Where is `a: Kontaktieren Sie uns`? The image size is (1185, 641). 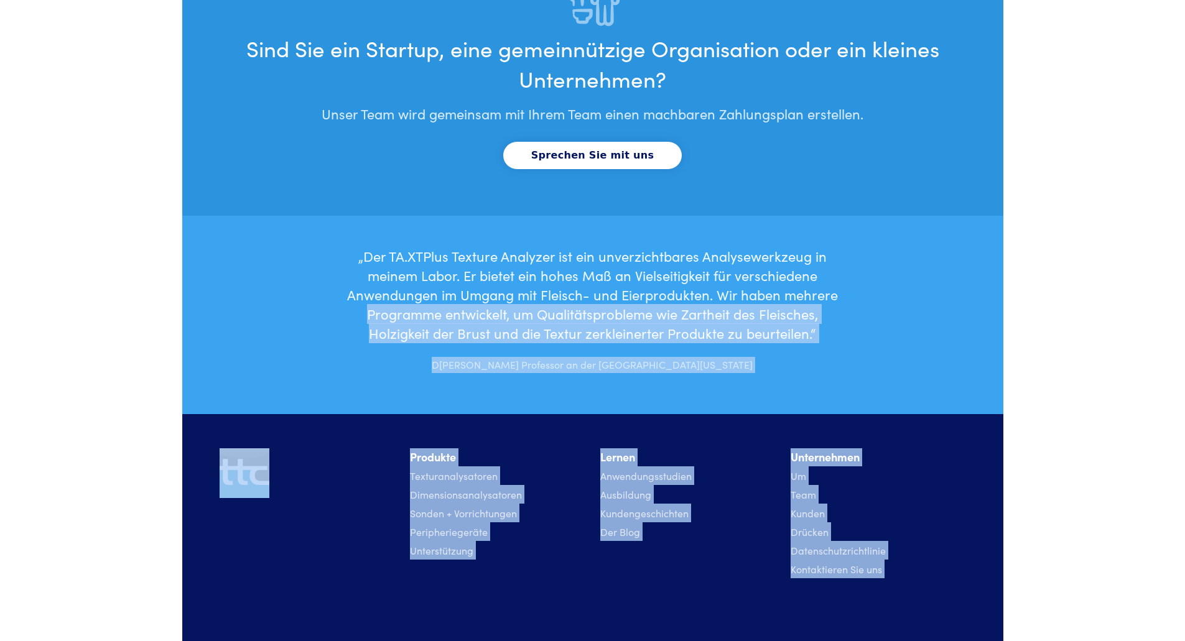 a: Kontaktieren Sie uns is located at coordinates (836, 569).